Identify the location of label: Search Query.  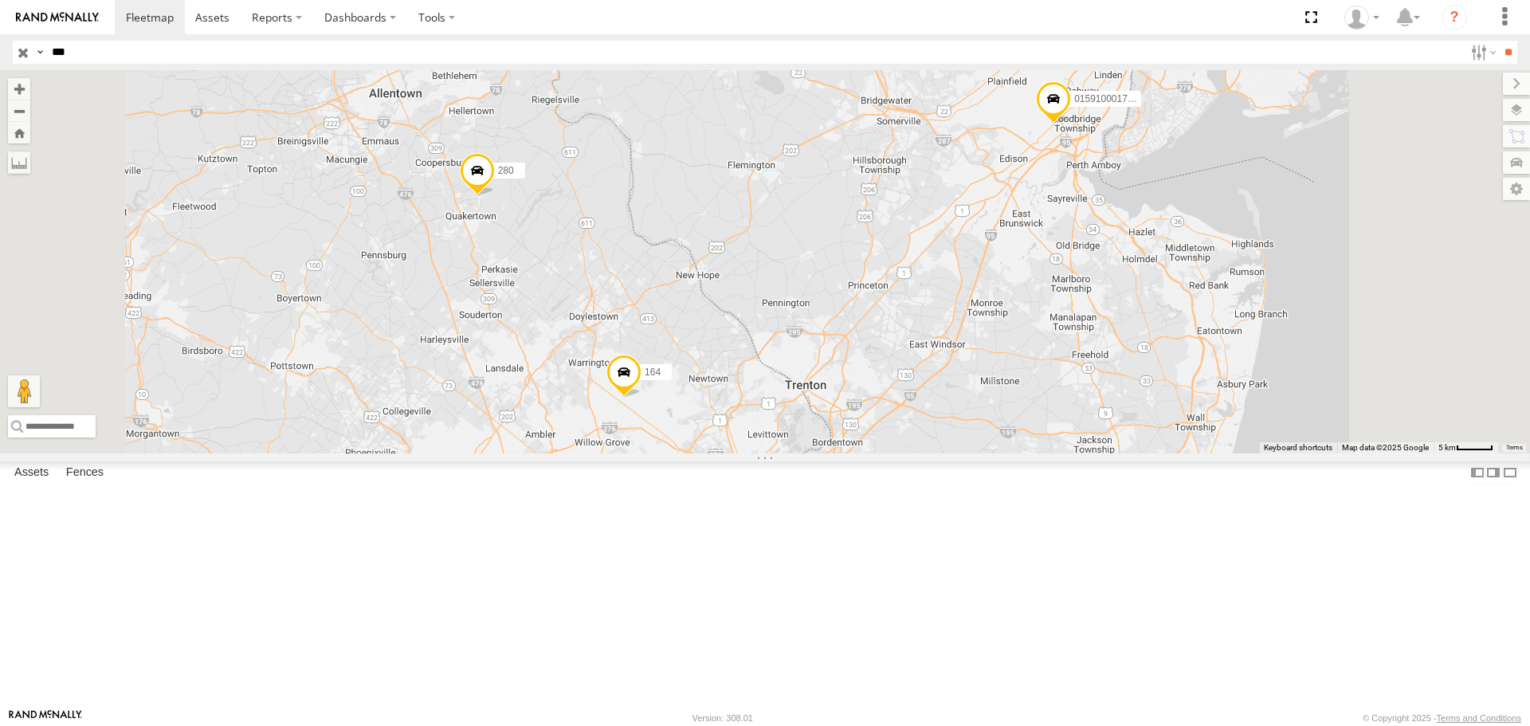
(40, 52).